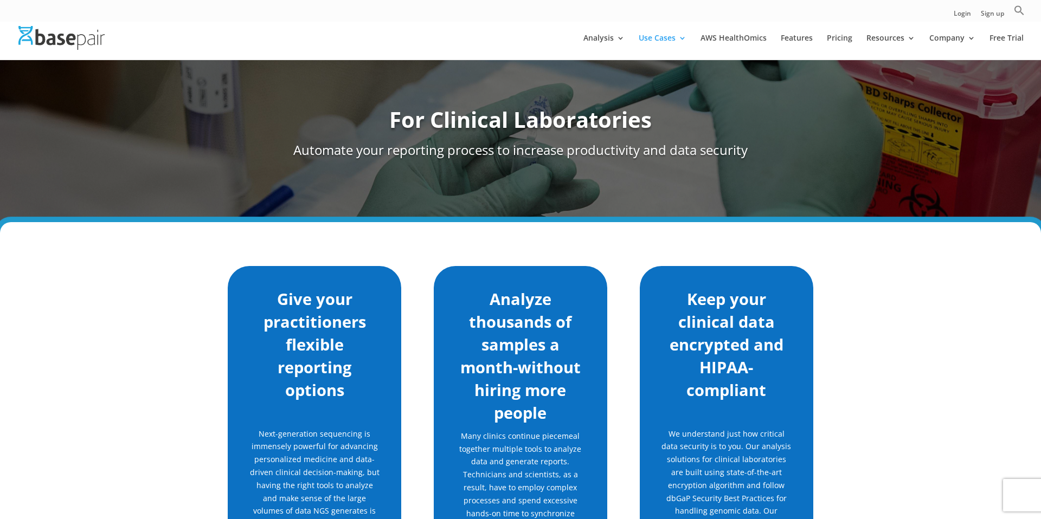  What do you see at coordinates (796, 47) in the screenshot?
I see `a: Features` at bounding box center [796, 47].